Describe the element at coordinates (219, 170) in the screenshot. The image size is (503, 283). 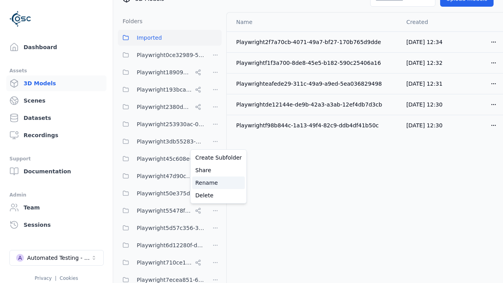
I see `div: Share` at that location.